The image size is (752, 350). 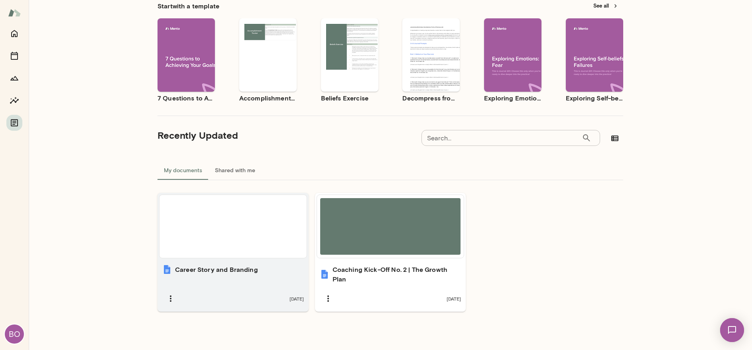 I want to click on h6: Exploring Emotions: Fear, so click(x=513, y=98).